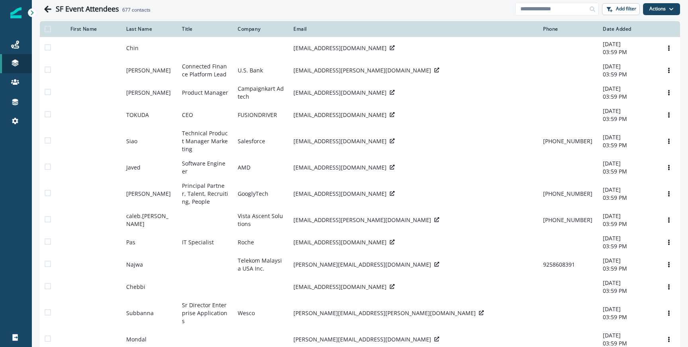 The height and width of the screenshot is (347, 688). I want to click on td: CEO, so click(205, 115).